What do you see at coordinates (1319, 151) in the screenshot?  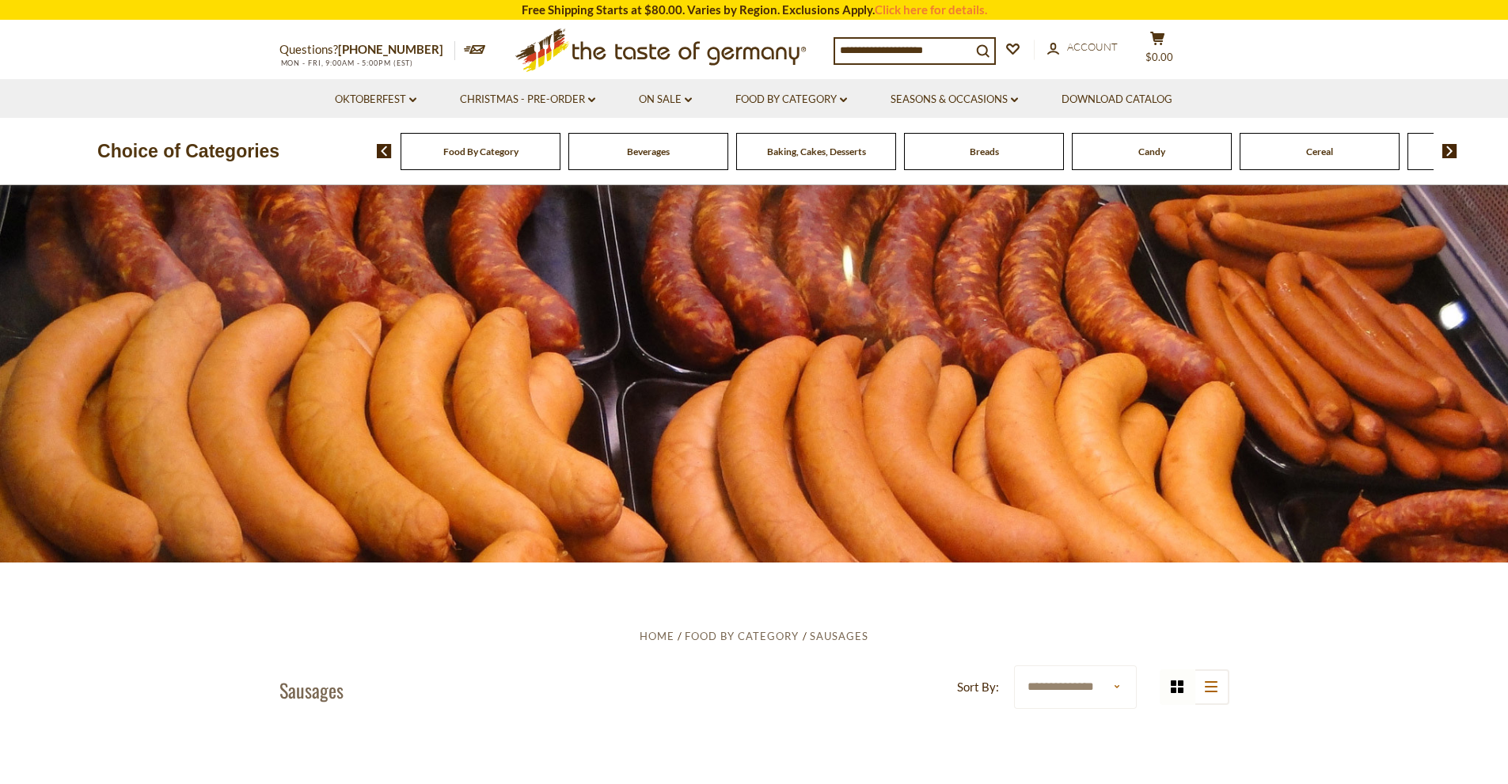 I see `span: Cereal` at bounding box center [1319, 151].